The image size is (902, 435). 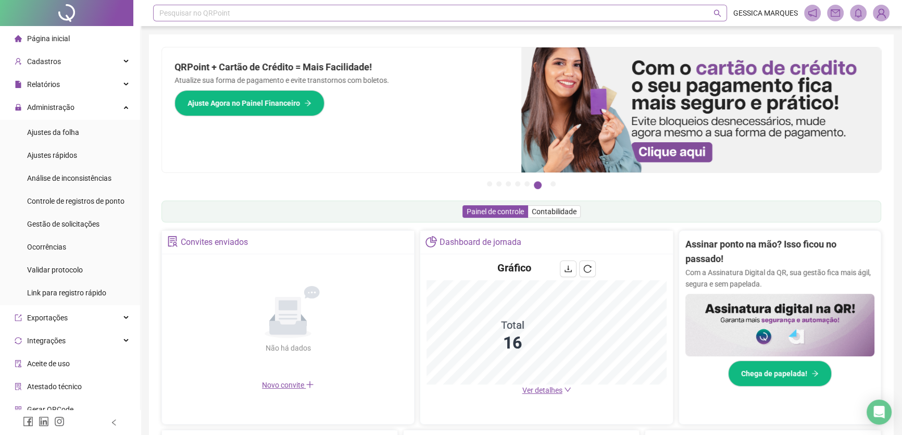 I want to click on span: home, so click(x=18, y=39).